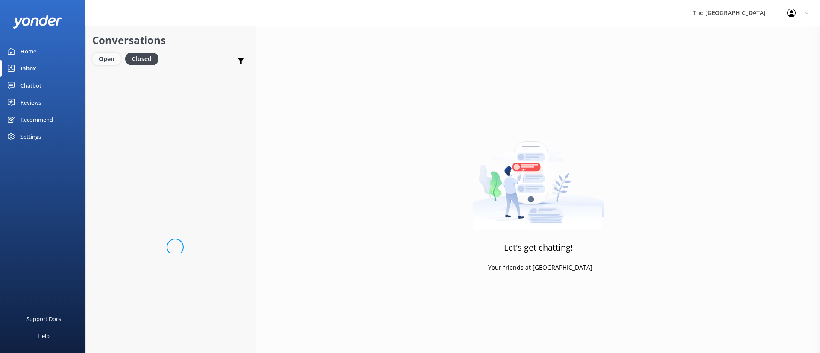 The width and height of the screenshot is (820, 353). Describe the element at coordinates (31, 85) in the screenshot. I see `div: Chatbot` at that location.